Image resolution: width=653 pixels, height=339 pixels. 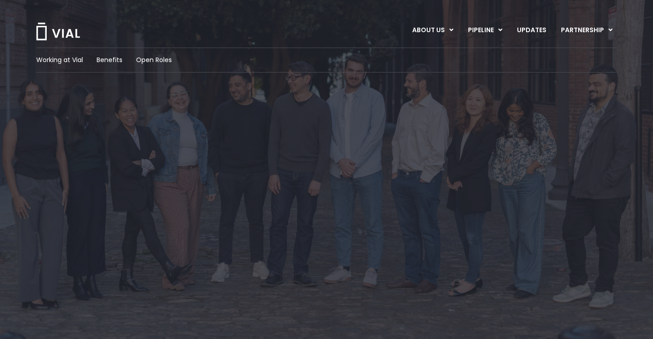 I want to click on span: Open Roles, so click(x=154, y=60).